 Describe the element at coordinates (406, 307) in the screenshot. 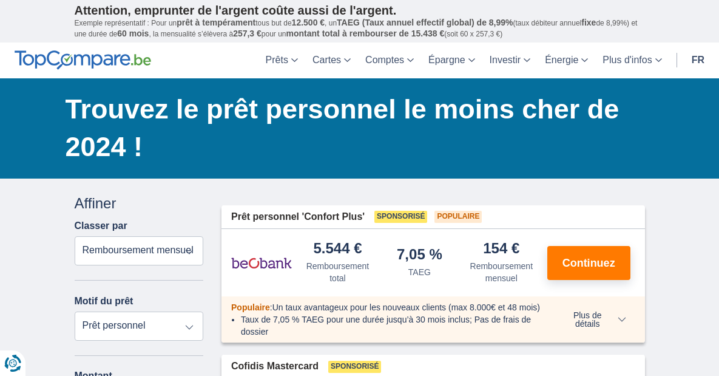

I see `span: Un taux avantageux pour les nouveaux clients (max 8.000€ et 48 mois)` at that location.